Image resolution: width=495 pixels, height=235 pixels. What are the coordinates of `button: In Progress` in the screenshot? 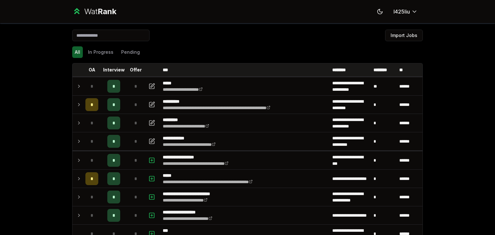 It's located at (101, 52).